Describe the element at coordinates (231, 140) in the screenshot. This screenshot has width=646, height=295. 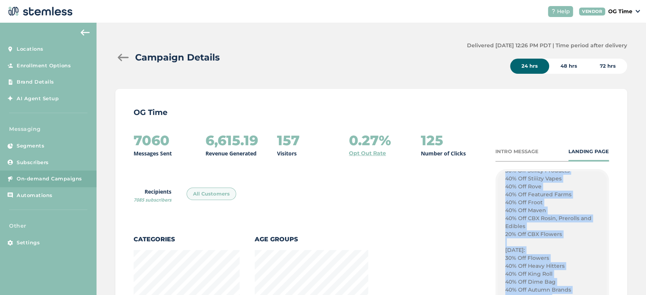
I see `h2: 6,615.19` at that location.